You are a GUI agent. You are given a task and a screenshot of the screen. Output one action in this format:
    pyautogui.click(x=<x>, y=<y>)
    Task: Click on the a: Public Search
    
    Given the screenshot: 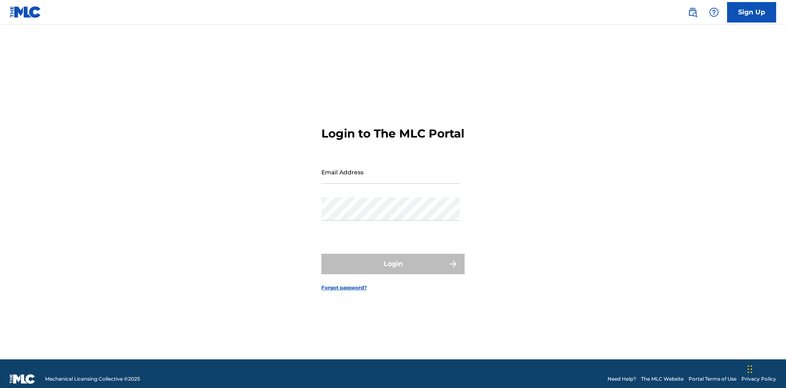 What is the action you would take?
    pyautogui.click(x=693, y=12)
    